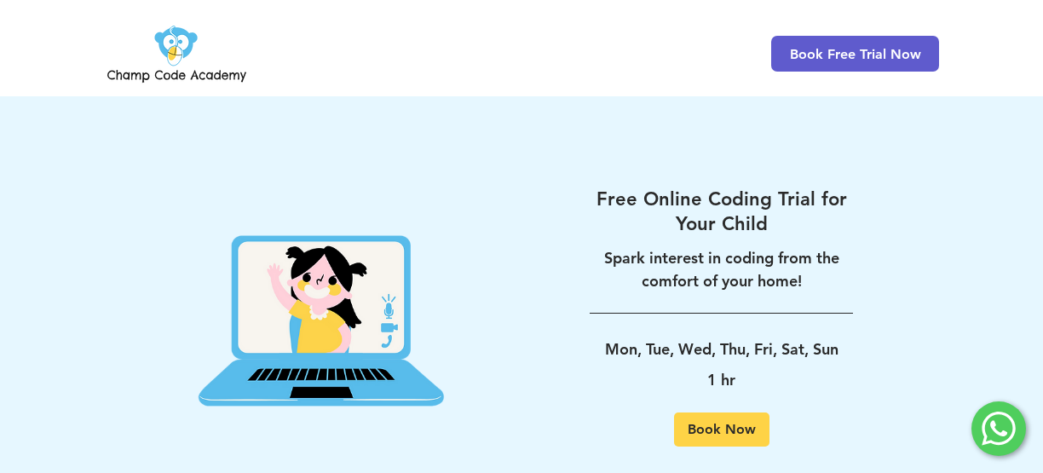 The height and width of the screenshot is (473, 1043). I want to click on p: Mon, Tue, Wed, Thu, Fri, Sat, Sun, so click(721, 349).